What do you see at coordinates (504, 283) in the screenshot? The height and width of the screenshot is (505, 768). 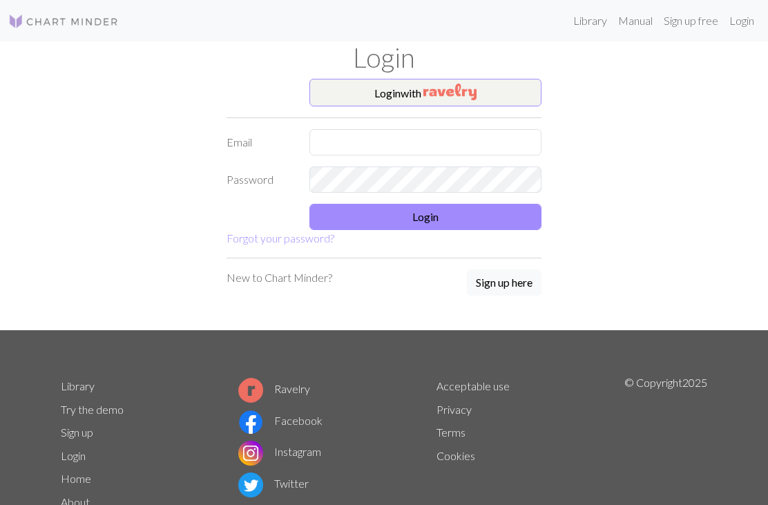 I see `a: Sign up here` at bounding box center [504, 283].